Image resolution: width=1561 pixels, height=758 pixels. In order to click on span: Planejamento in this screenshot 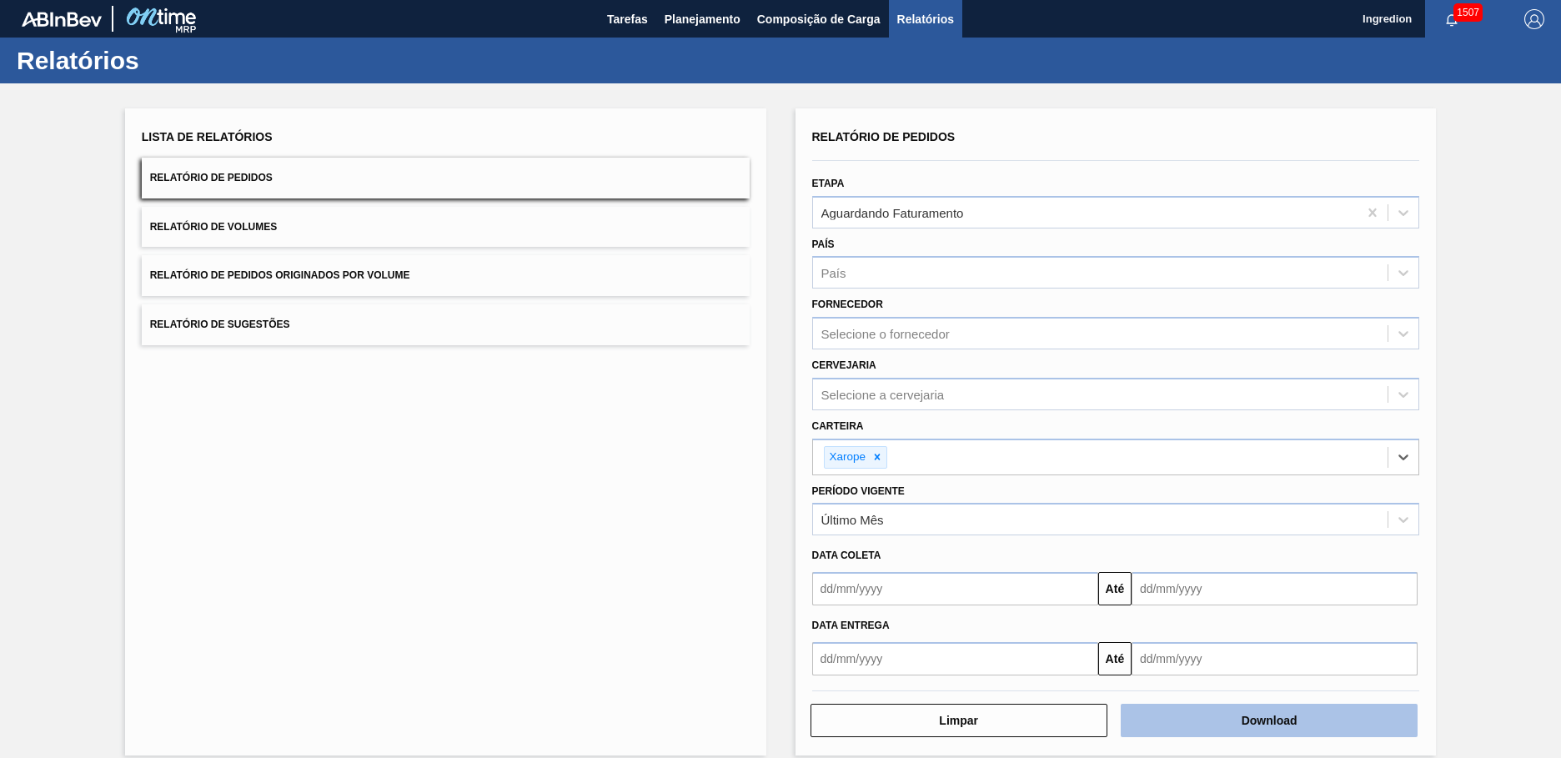, I will do `click(702, 19)`.